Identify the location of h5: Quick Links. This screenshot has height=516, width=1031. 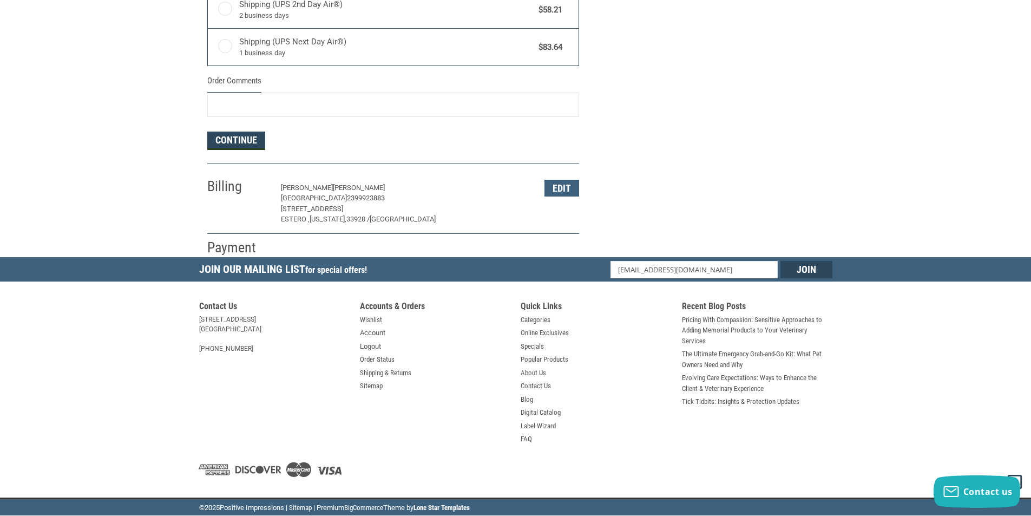
(596, 307).